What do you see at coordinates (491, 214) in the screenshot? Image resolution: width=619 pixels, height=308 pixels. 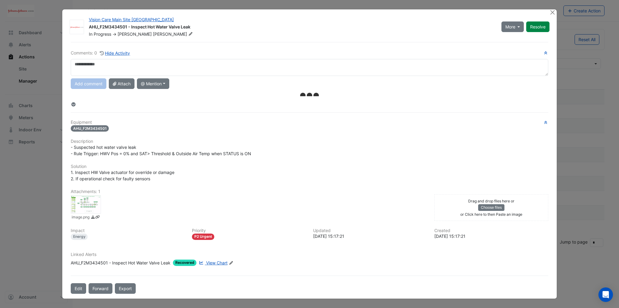 I see `small: or Click here to then Paste an image` at bounding box center [491, 214].